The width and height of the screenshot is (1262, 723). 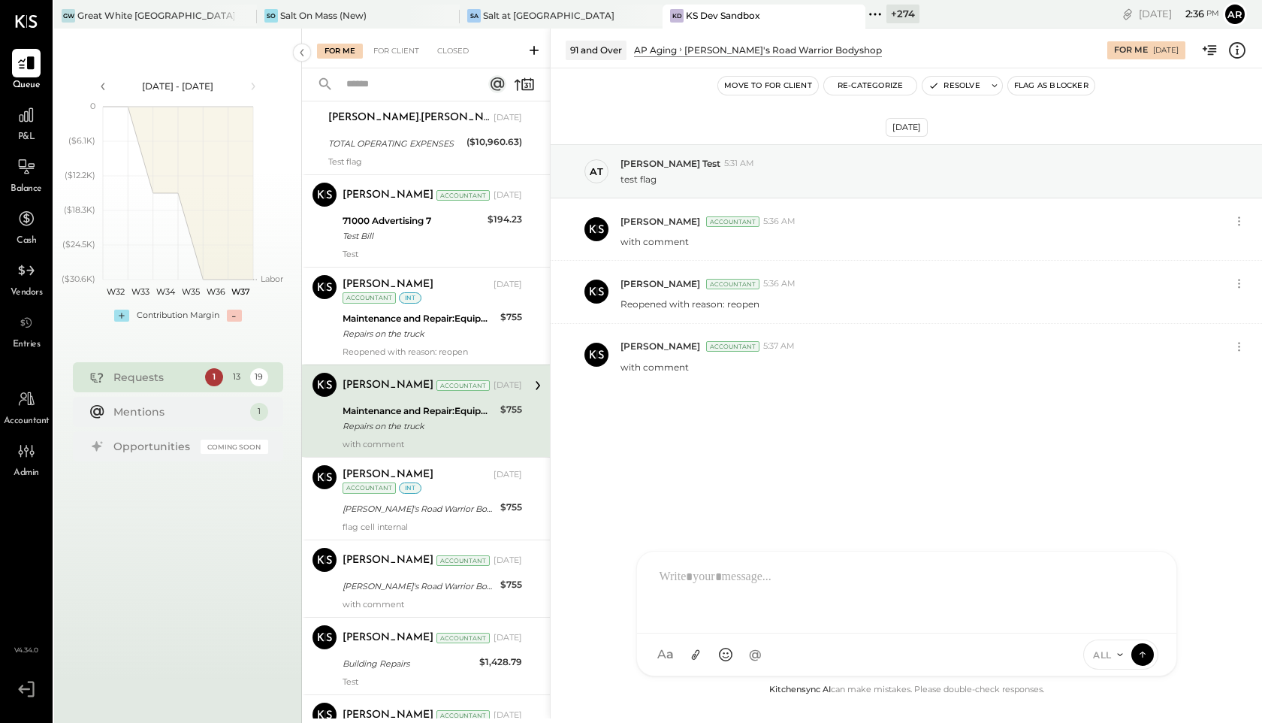 What do you see at coordinates (271, 16) in the screenshot?
I see `div: SO` at bounding box center [271, 16].